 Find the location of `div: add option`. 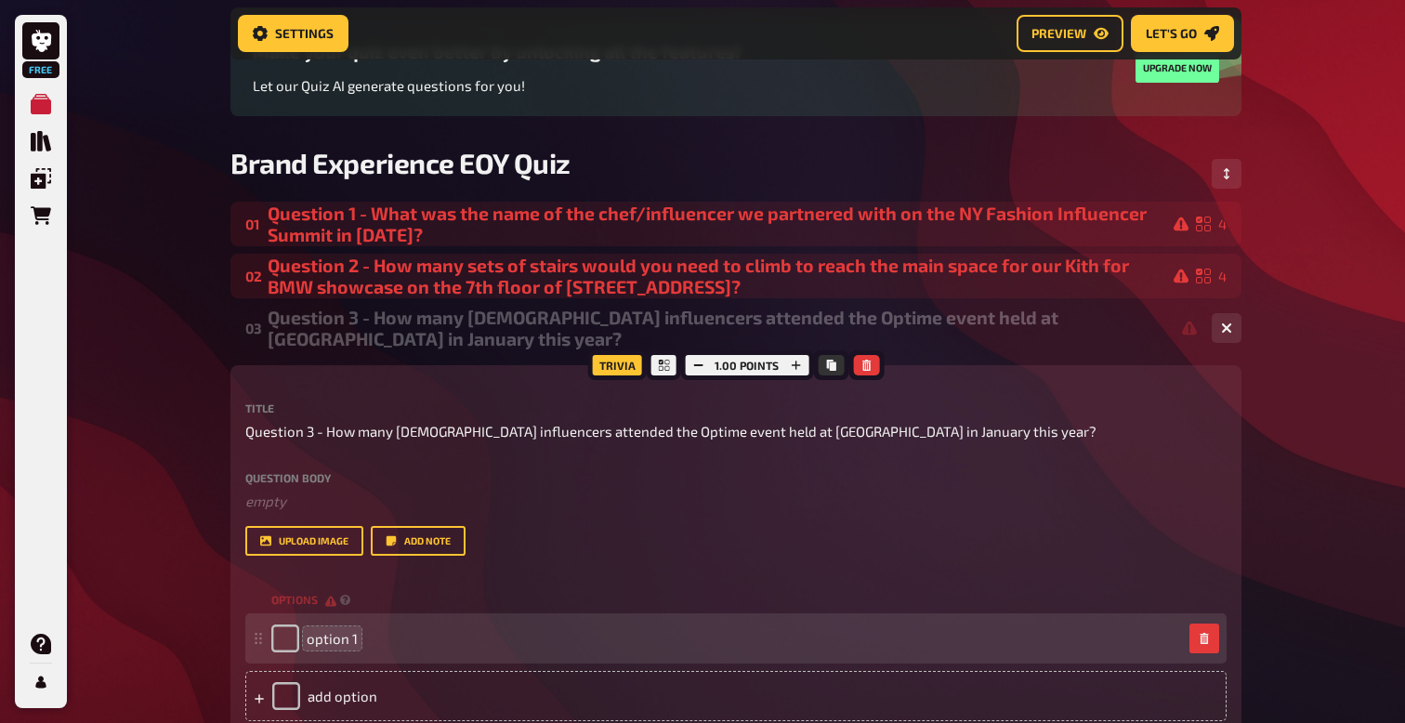

div: add option is located at coordinates (736, 696).